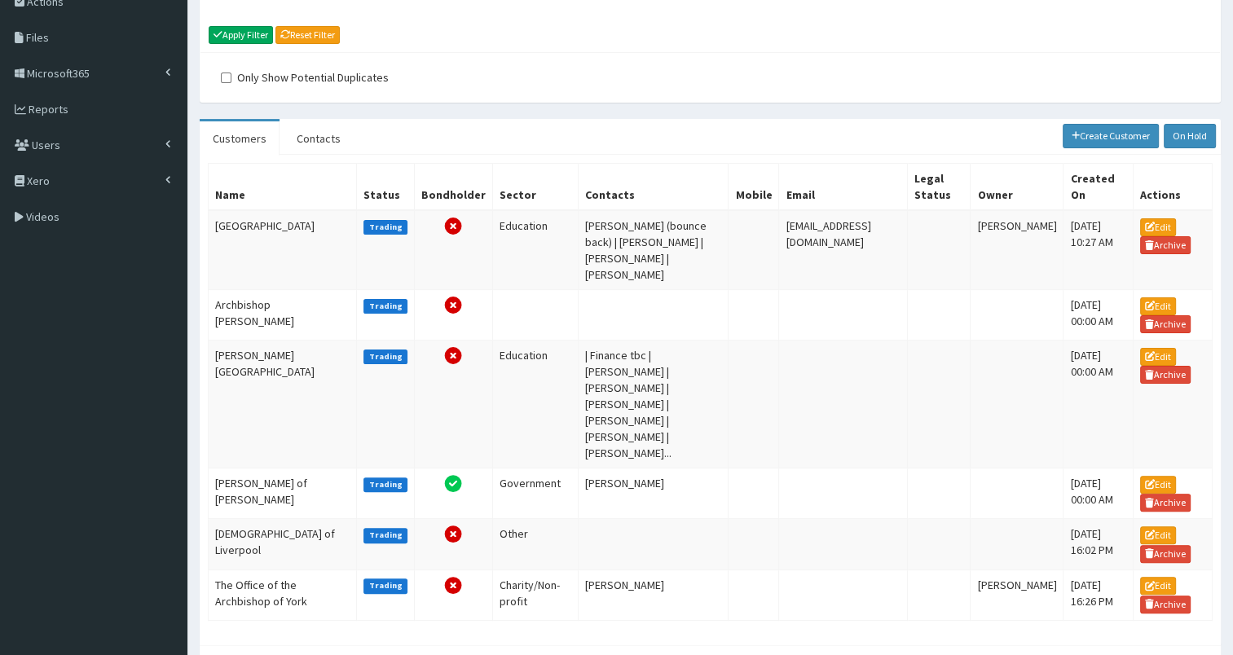 This screenshot has width=1233, height=655. I want to click on a: Reset Filter, so click(307, 35).